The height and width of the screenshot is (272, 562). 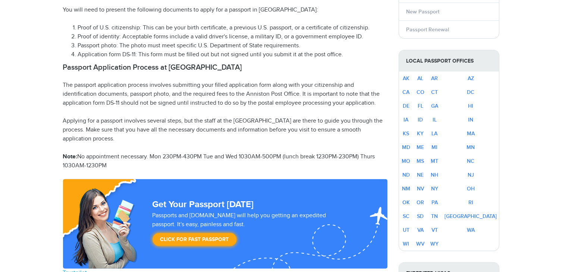 What do you see at coordinates (428, 29) in the screenshot?
I see `a: Passport Renewal` at bounding box center [428, 29].